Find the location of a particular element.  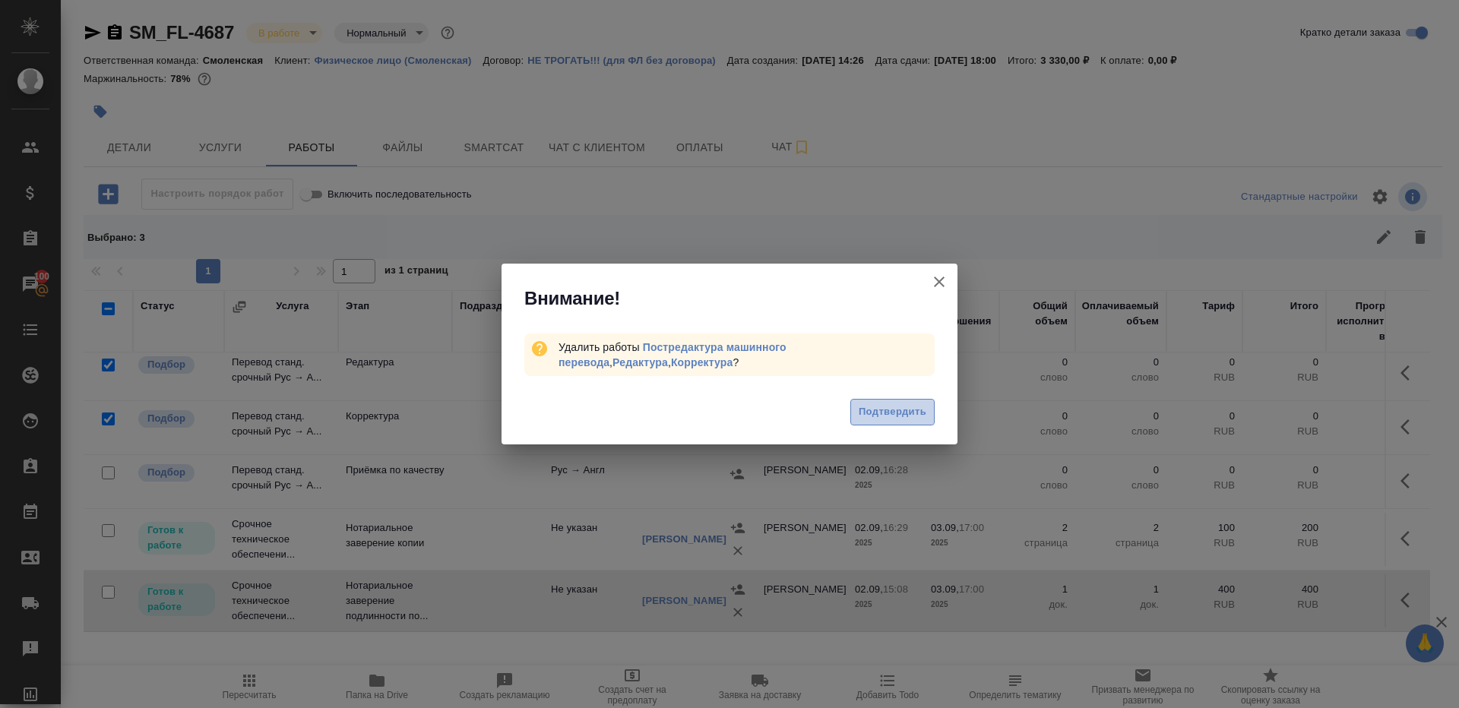

a: Постредактура машинного перевода is located at coordinates (673, 355).